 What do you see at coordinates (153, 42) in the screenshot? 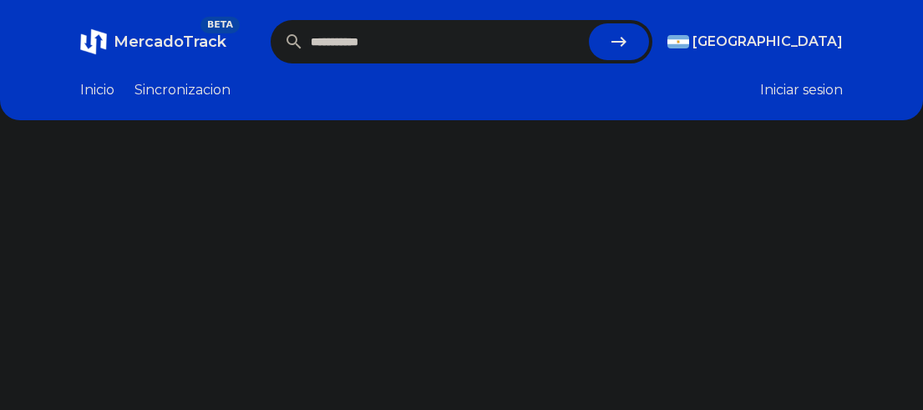
I see `a: MercadoTrackBETA` at bounding box center [153, 42].